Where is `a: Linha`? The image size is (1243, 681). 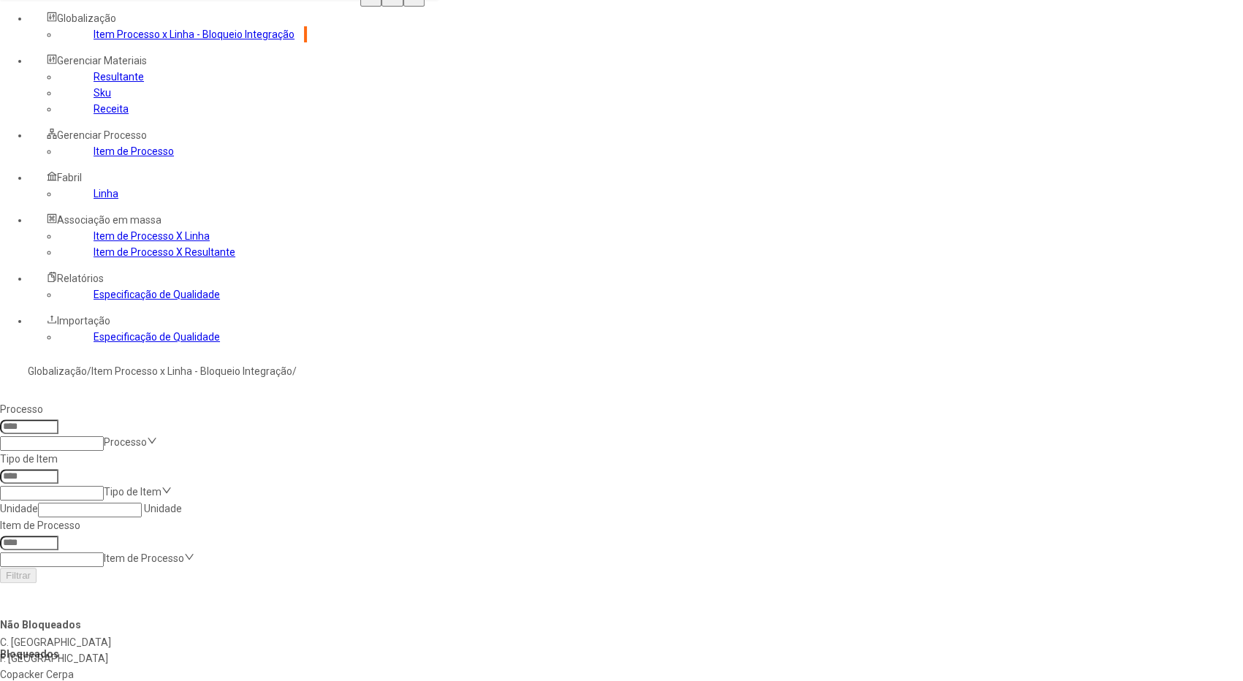 a: Linha is located at coordinates (106, 194).